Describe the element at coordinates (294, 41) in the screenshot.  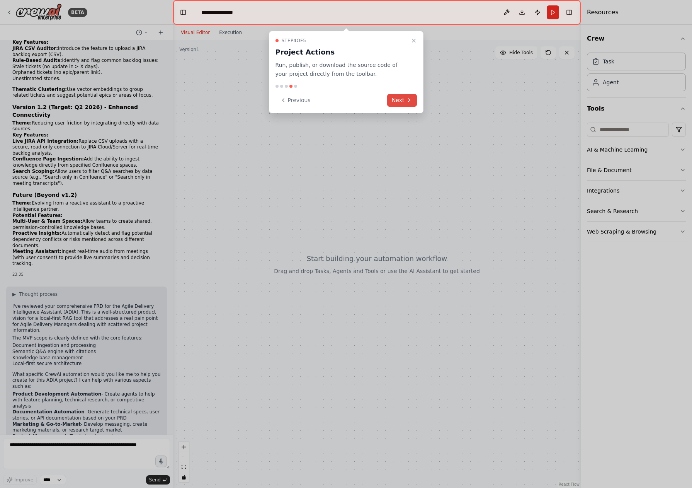
I see `span: Step 4 of 5` at that location.